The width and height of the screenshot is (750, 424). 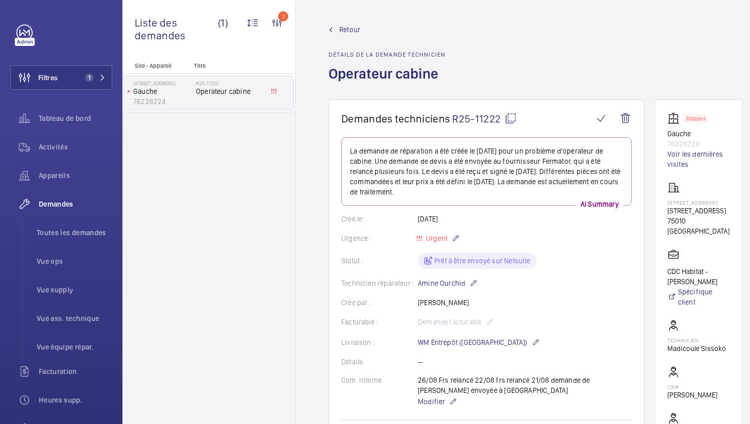 What do you see at coordinates (395, 118) in the screenshot?
I see `span: Demandes techniciens` at bounding box center [395, 118].